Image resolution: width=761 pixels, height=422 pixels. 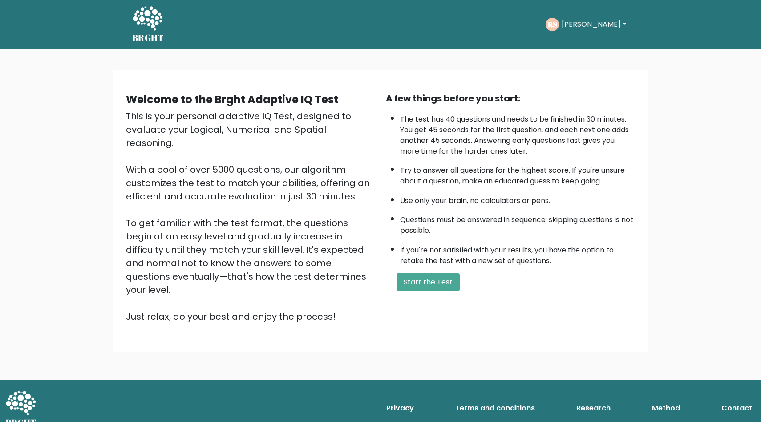 I want to click on li: Try to answer all questions for the highest score. If you're unsure about a question, make an edu..., so click(x=517, y=173).